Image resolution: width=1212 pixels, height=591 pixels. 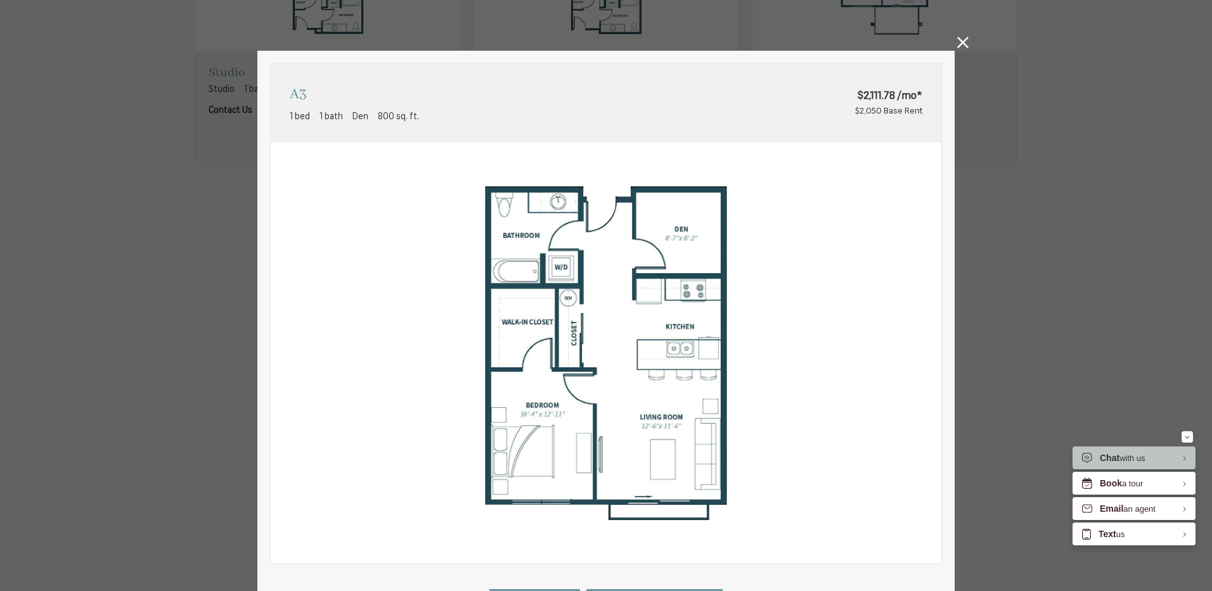 What do you see at coordinates (300, 117) in the screenshot?
I see `span: 1 bed` at bounding box center [300, 117].